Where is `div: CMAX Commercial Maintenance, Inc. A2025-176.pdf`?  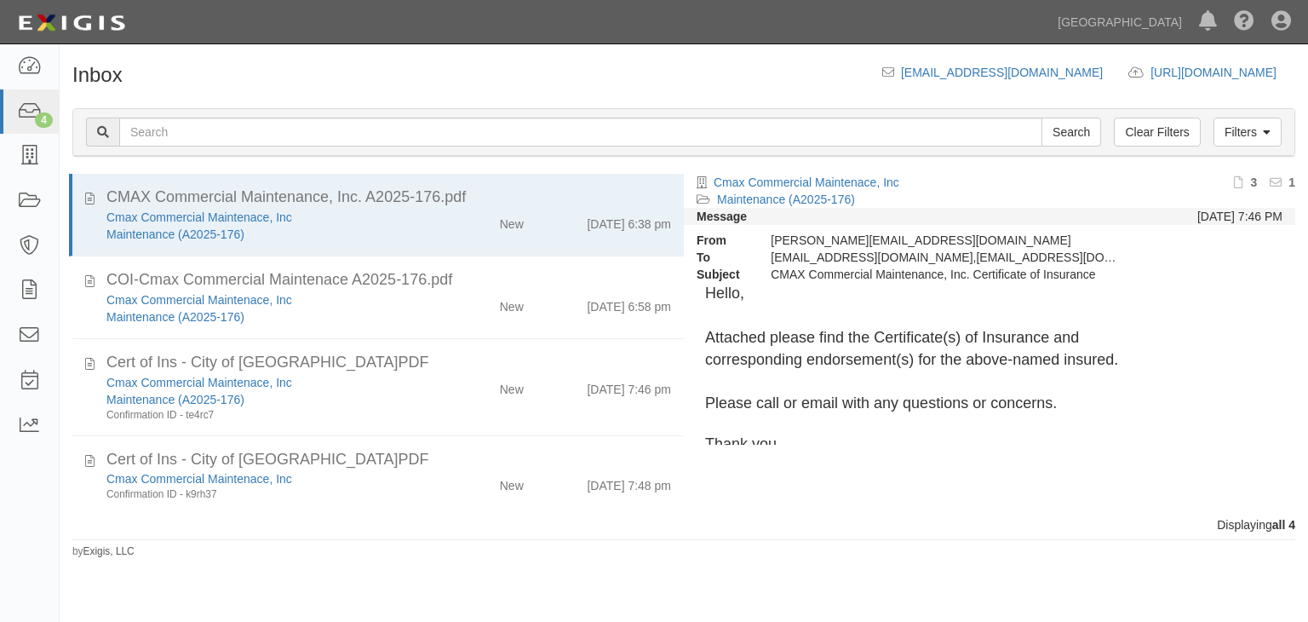 div: CMAX Commercial Maintenance, Inc. A2025-176.pdf is located at coordinates (388, 198).